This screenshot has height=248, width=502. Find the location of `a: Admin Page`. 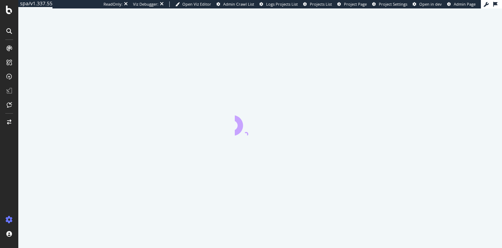

a: Admin Page is located at coordinates (461, 4).